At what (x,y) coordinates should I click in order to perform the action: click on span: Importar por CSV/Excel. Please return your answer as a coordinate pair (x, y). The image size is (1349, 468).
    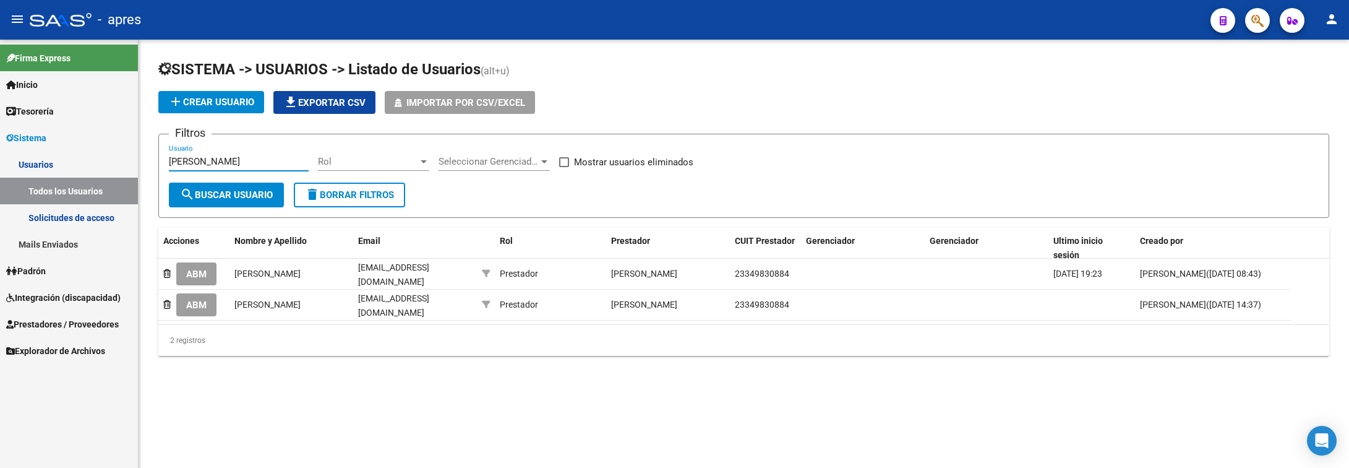
    Looking at the image, I should click on (466, 103).